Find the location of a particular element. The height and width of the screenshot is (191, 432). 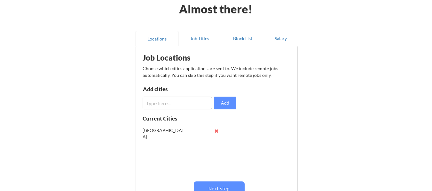

button: Add is located at coordinates (225, 103).